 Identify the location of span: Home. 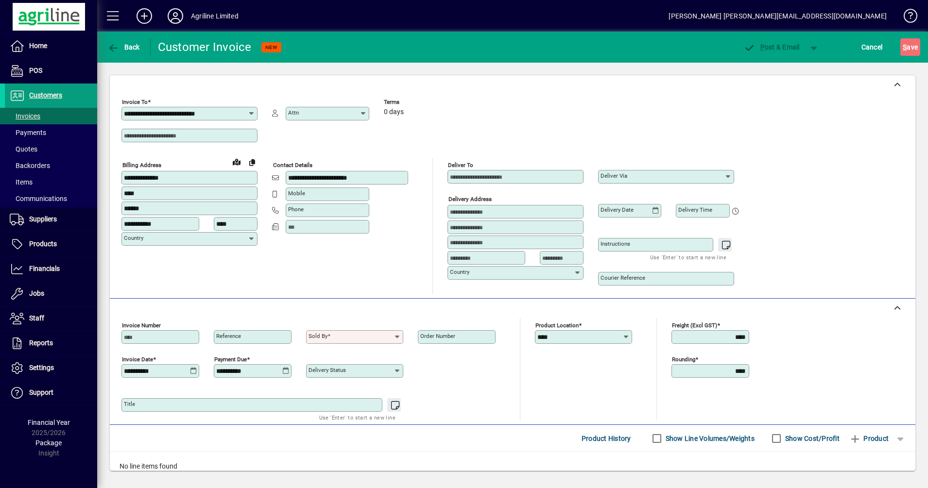
(38, 46).